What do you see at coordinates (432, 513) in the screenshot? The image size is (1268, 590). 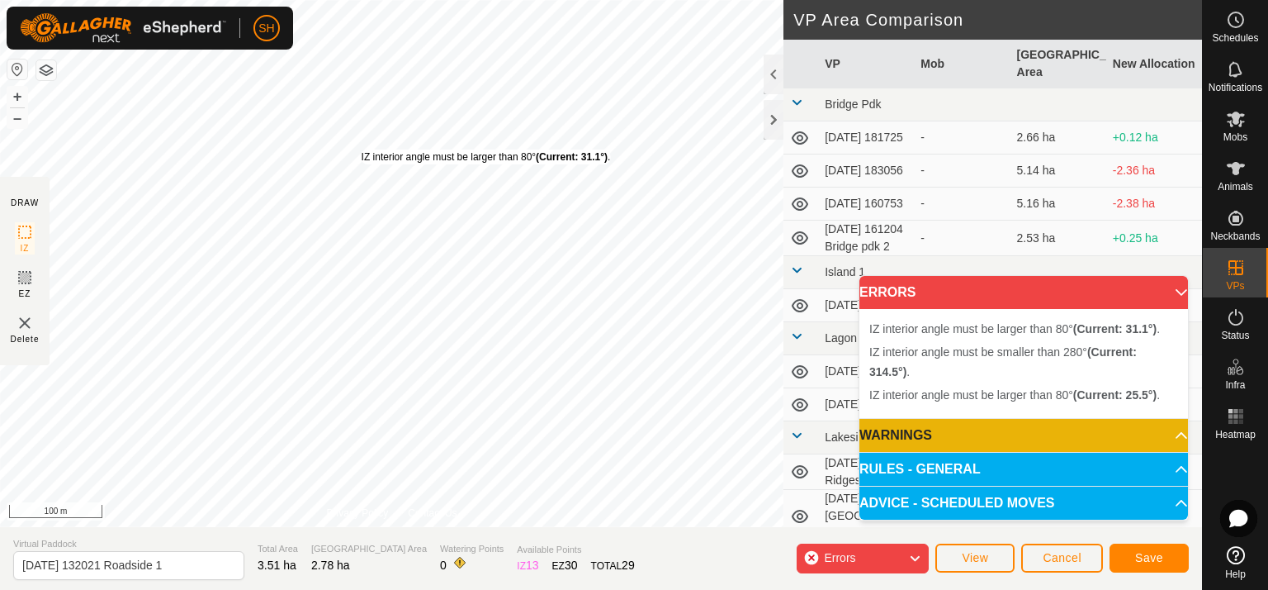 I see `a: Contact Us` at bounding box center [432, 513].